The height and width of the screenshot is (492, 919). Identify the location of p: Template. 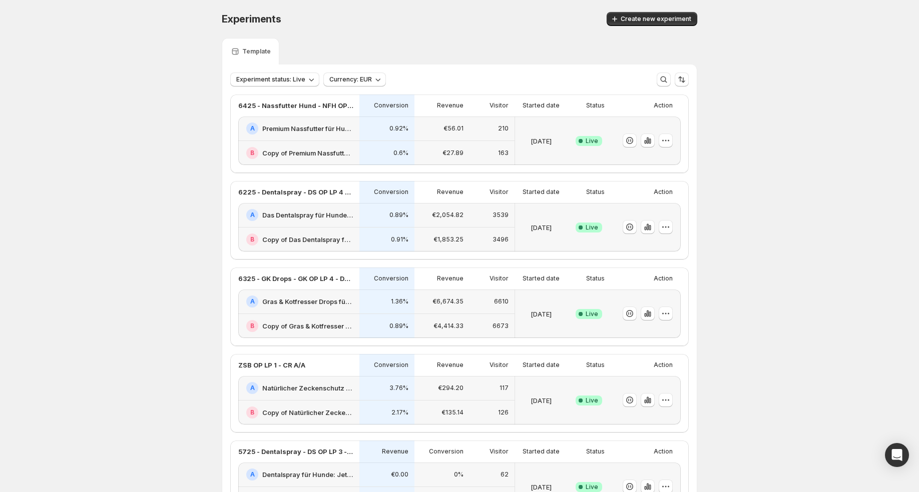
(256, 52).